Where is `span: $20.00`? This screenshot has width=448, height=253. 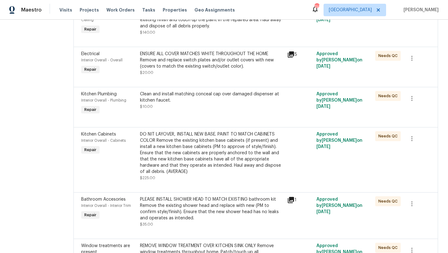 span: $20.00 is located at coordinates (147, 73).